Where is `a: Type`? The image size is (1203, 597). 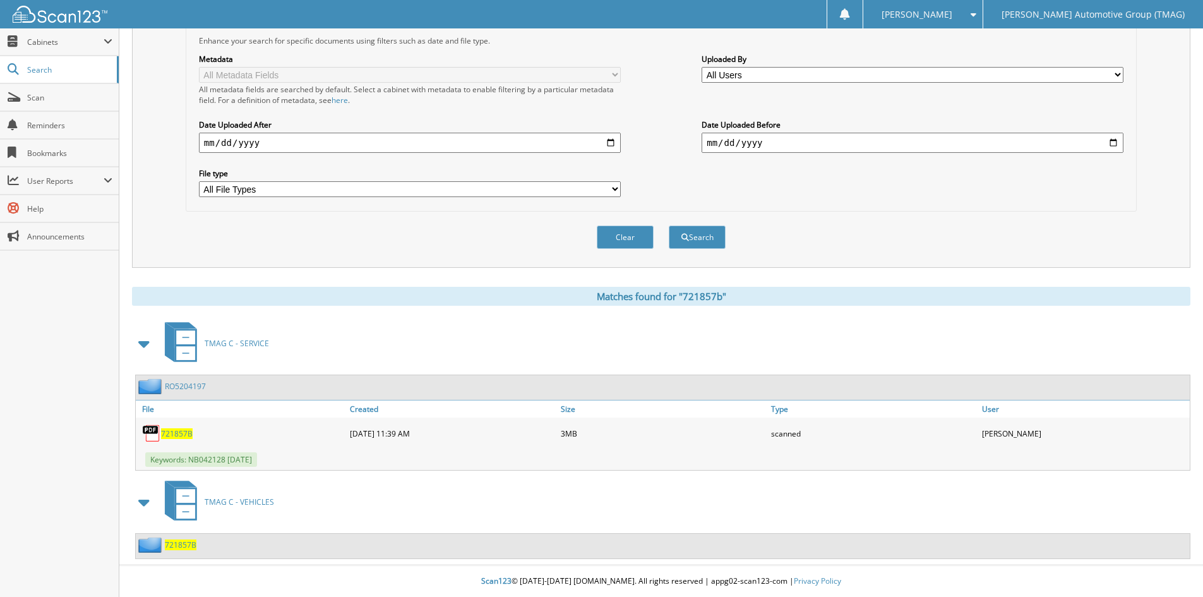 a: Type is located at coordinates (873, 408).